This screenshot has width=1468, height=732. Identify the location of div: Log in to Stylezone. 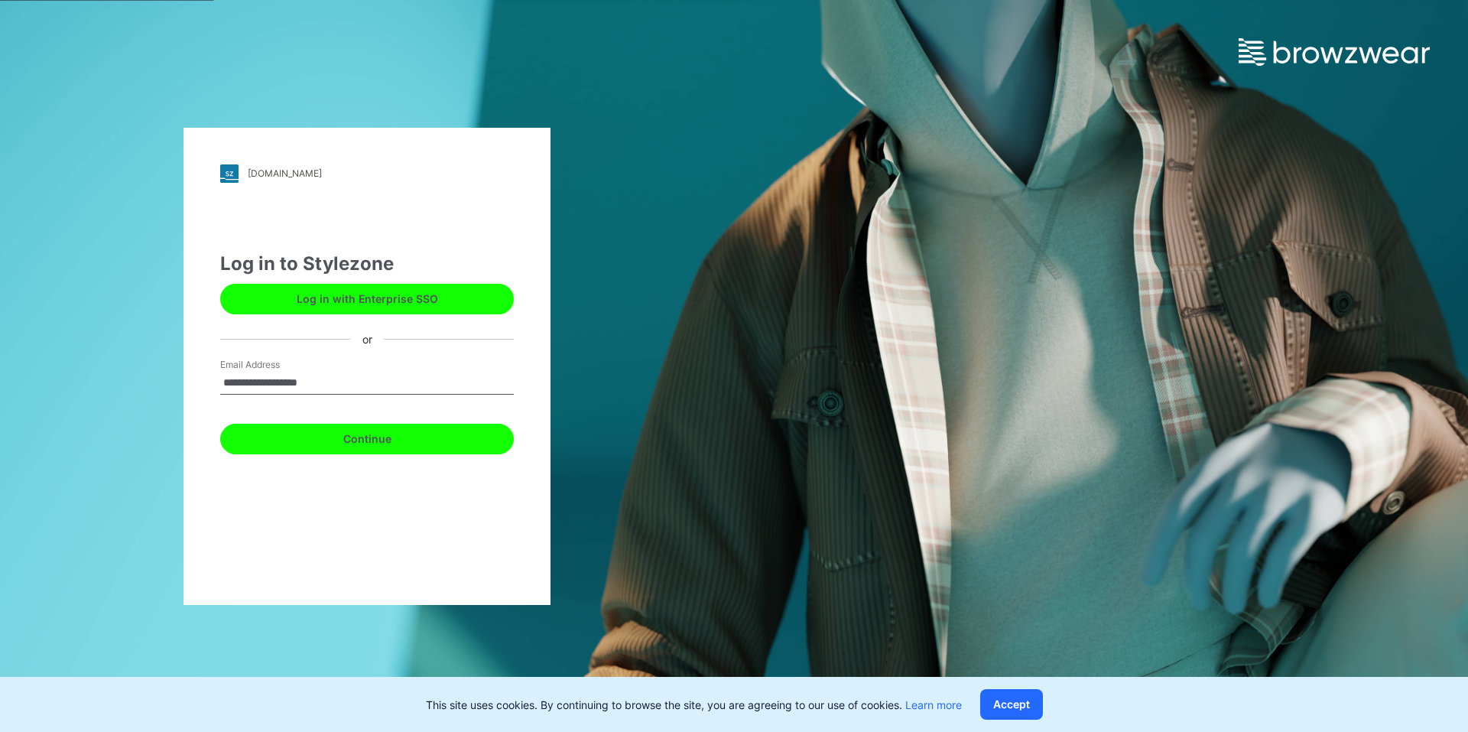
(367, 264).